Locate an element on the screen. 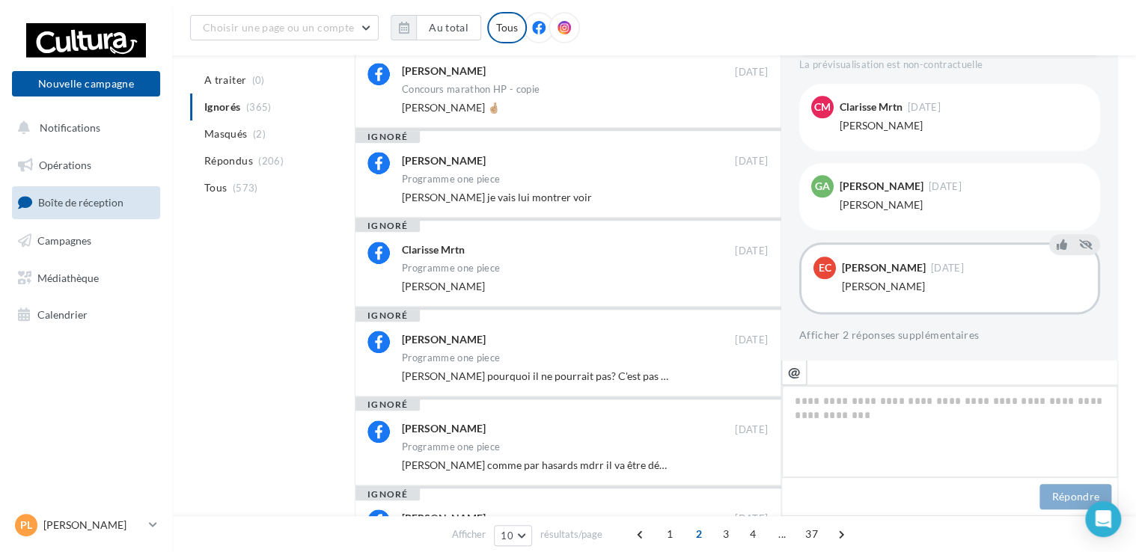 This screenshot has height=552, width=1136. span: 3 is located at coordinates (726, 534).